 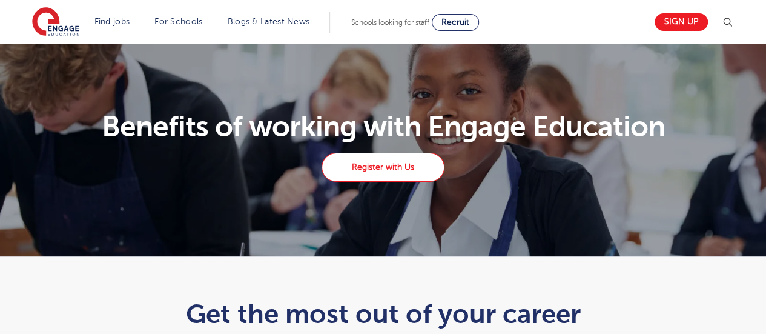 What do you see at coordinates (112, 21) in the screenshot?
I see `a: Find jobs` at bounding box center [112, 21].